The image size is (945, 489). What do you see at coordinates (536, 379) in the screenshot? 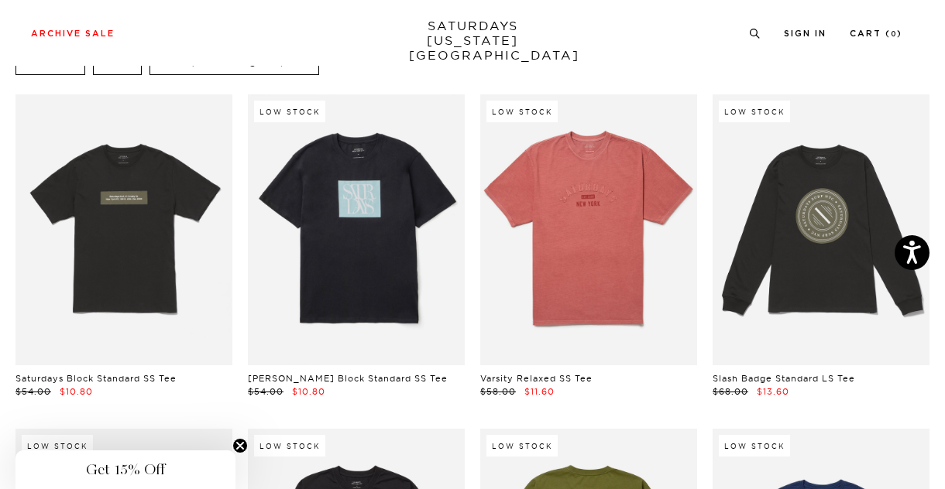
I see `a: Varsity Relaxed SS Tee` at bounding box center [536, 379].